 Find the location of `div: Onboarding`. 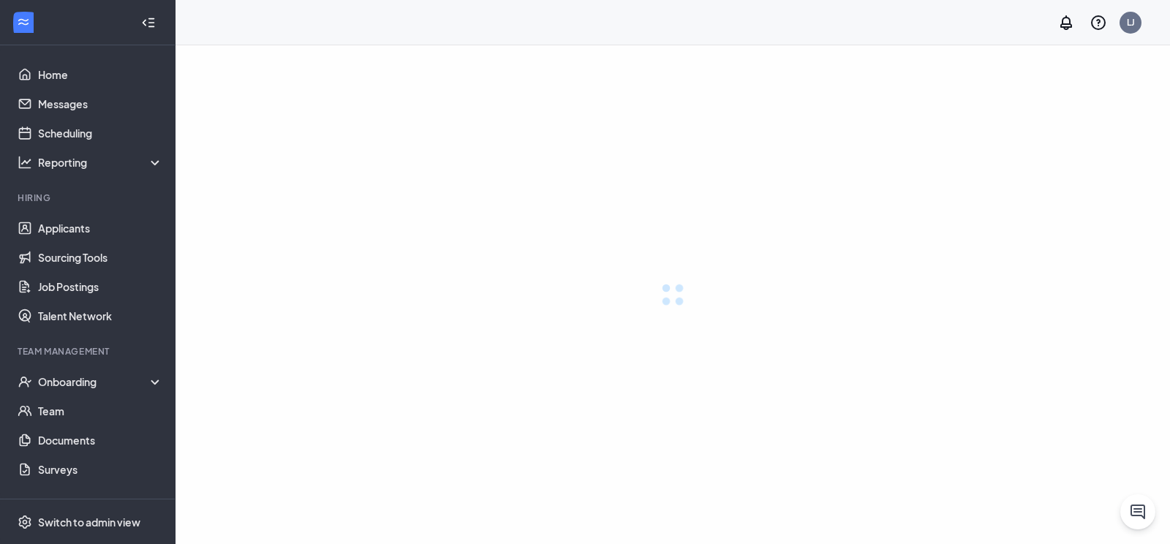

div: Onboarding is located at coordinates (101, 382).